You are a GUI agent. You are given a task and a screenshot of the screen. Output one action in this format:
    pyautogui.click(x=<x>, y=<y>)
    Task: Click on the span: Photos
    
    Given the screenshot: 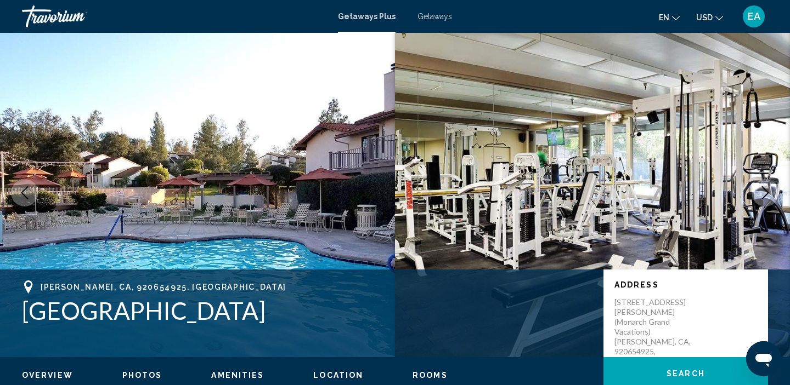 What is the action you would take?
    pyautogui.click(x=142, y=376)
    